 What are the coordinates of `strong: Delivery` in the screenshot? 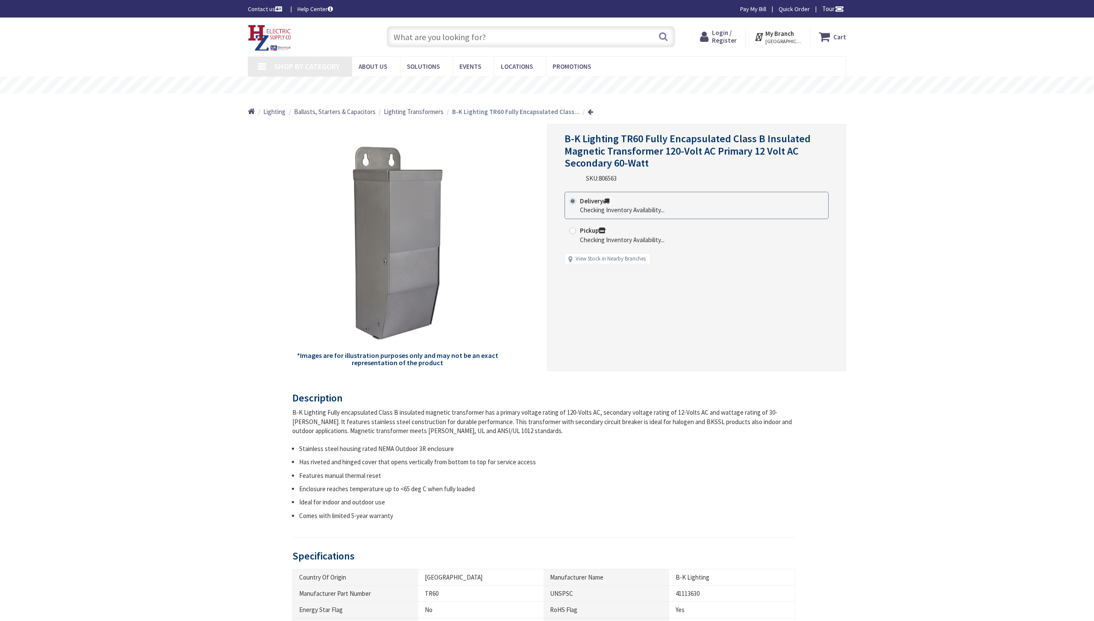 It's located at (594, 201).